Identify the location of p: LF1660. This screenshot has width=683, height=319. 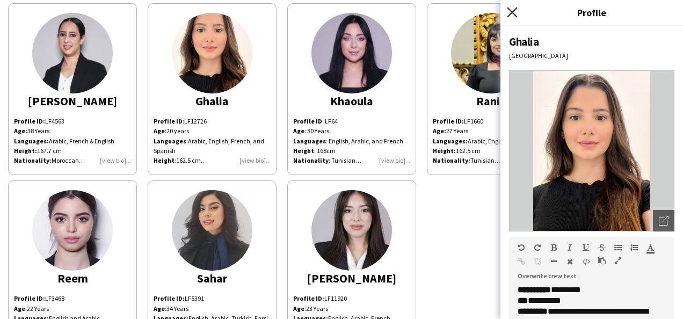
(491, 121).